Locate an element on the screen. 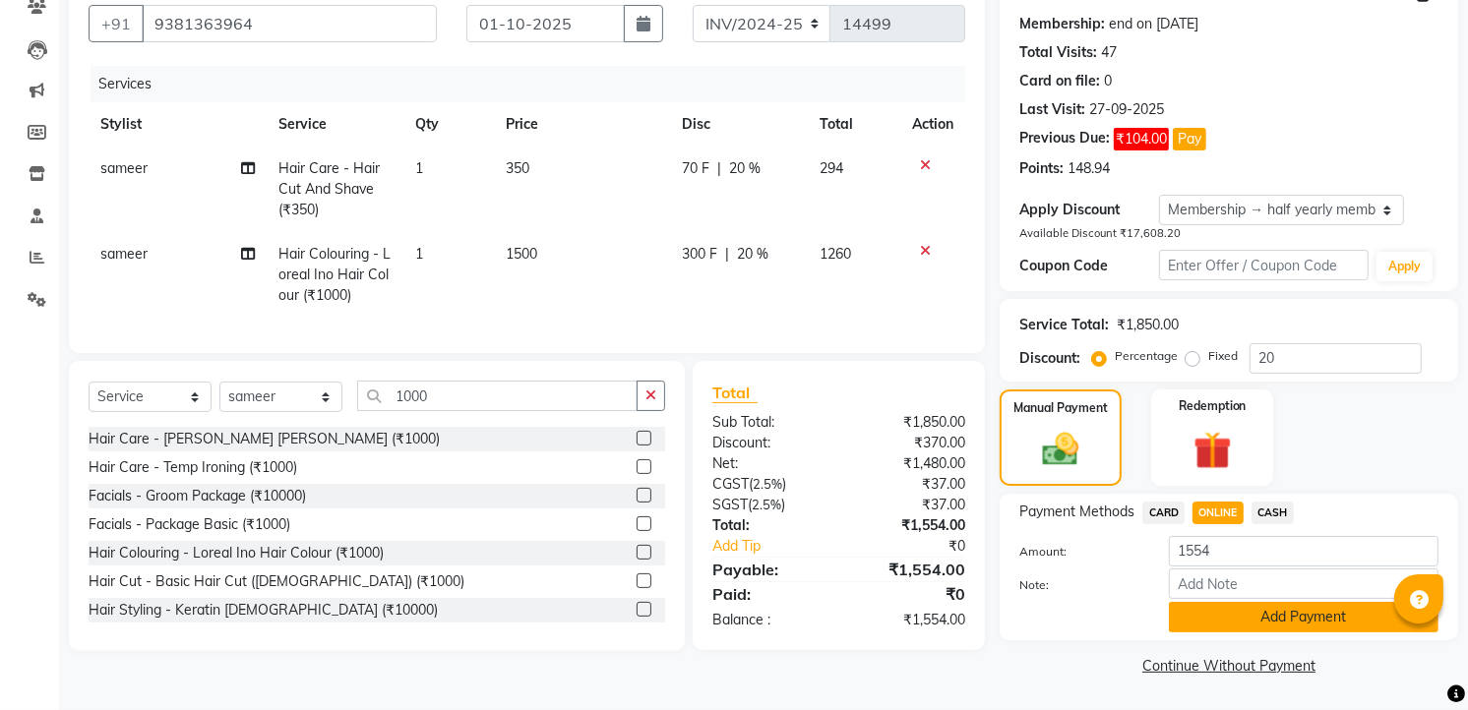 This screenshot has height=710, width=1468. div: Service Total: is located at coordinates (1063, 325).